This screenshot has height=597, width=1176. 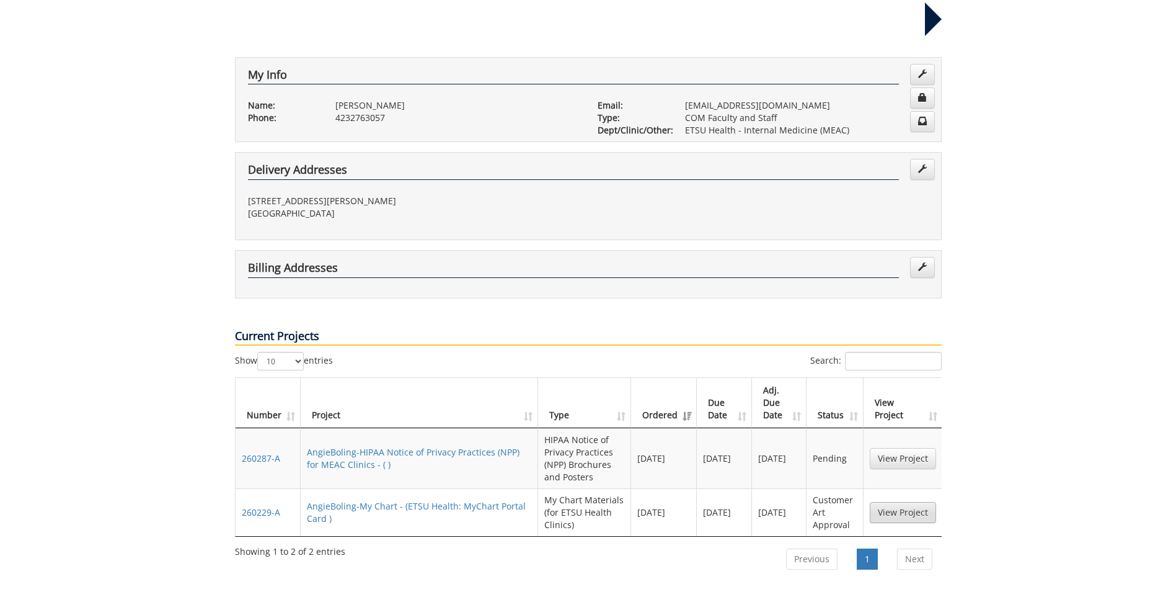 What do you see at coordinates (915, 559) in the screenshot?
I see `a: Next` at bounding box center [915, 559].